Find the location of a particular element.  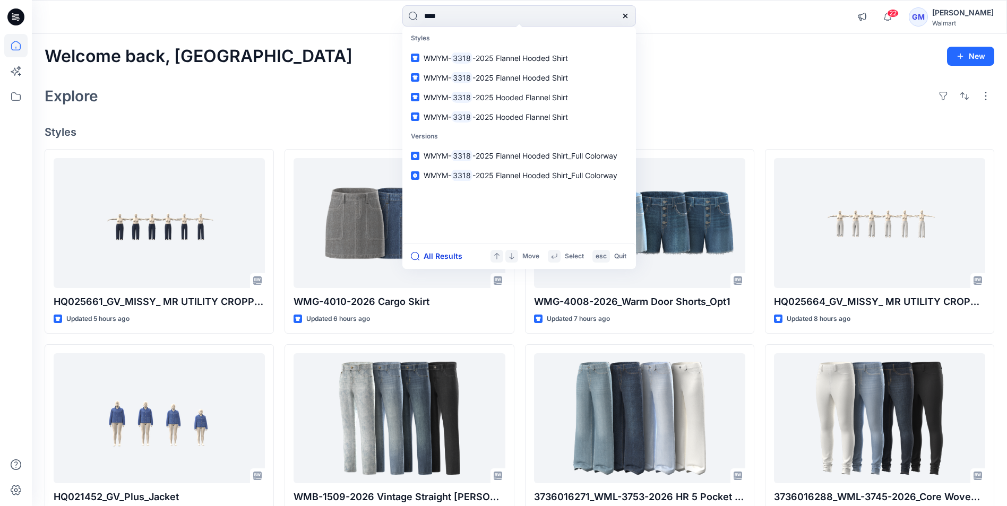

p: HQ025664_GV_MISSY_ MR UTILITY CROPPED STRAIGHT LEG is located at coordinates (879, 302).